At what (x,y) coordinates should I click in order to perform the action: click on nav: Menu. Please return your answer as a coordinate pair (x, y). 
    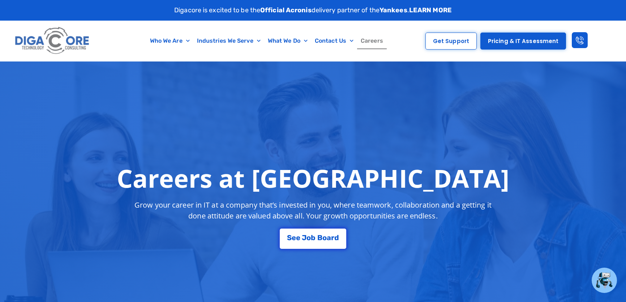
    Looking at the image, I should click on (266, 41).